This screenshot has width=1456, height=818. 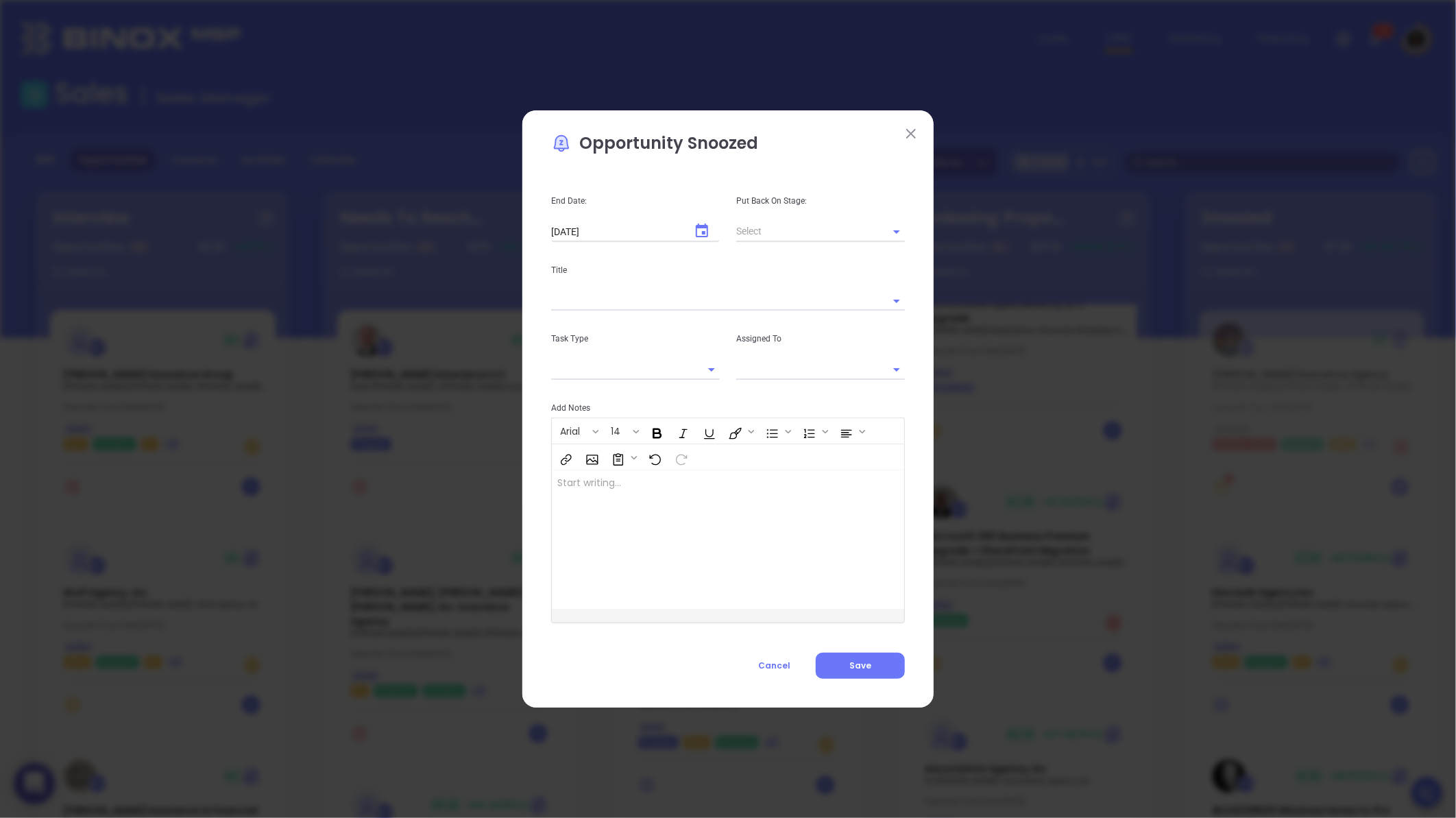 I want to click on span: 14, so click(x=615, y=430).